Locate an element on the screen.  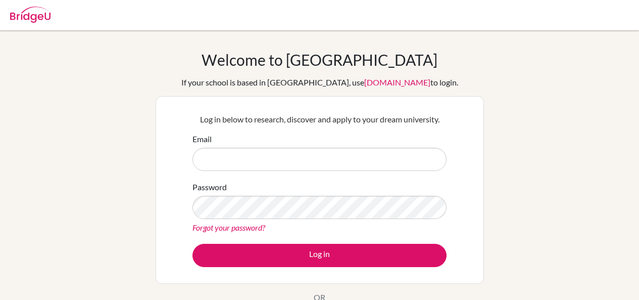
img: Bridge-U is located at coordinates (30, 15).